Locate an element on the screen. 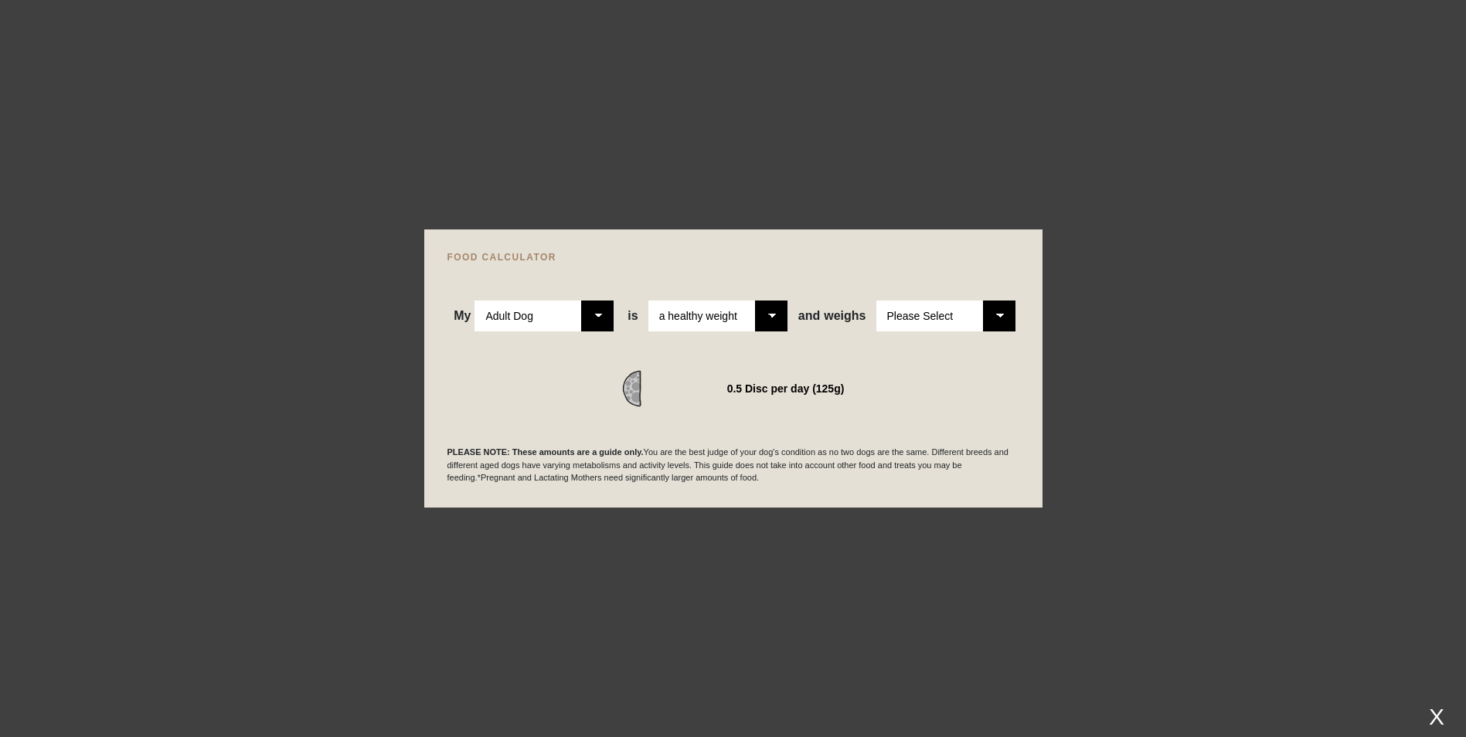 This screenshot has width=1466, height=737. div: 0.5 Disc per day (125g) is located at coordinates (786, 389).